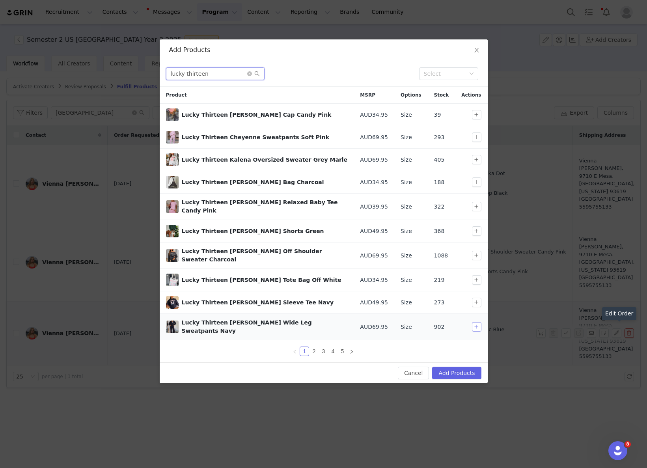 This screenshot has height=468, width=647. What do you see at coordinates (439, 182) in the screenshot?
I see `span: 188` at bounding box center [439, 182].